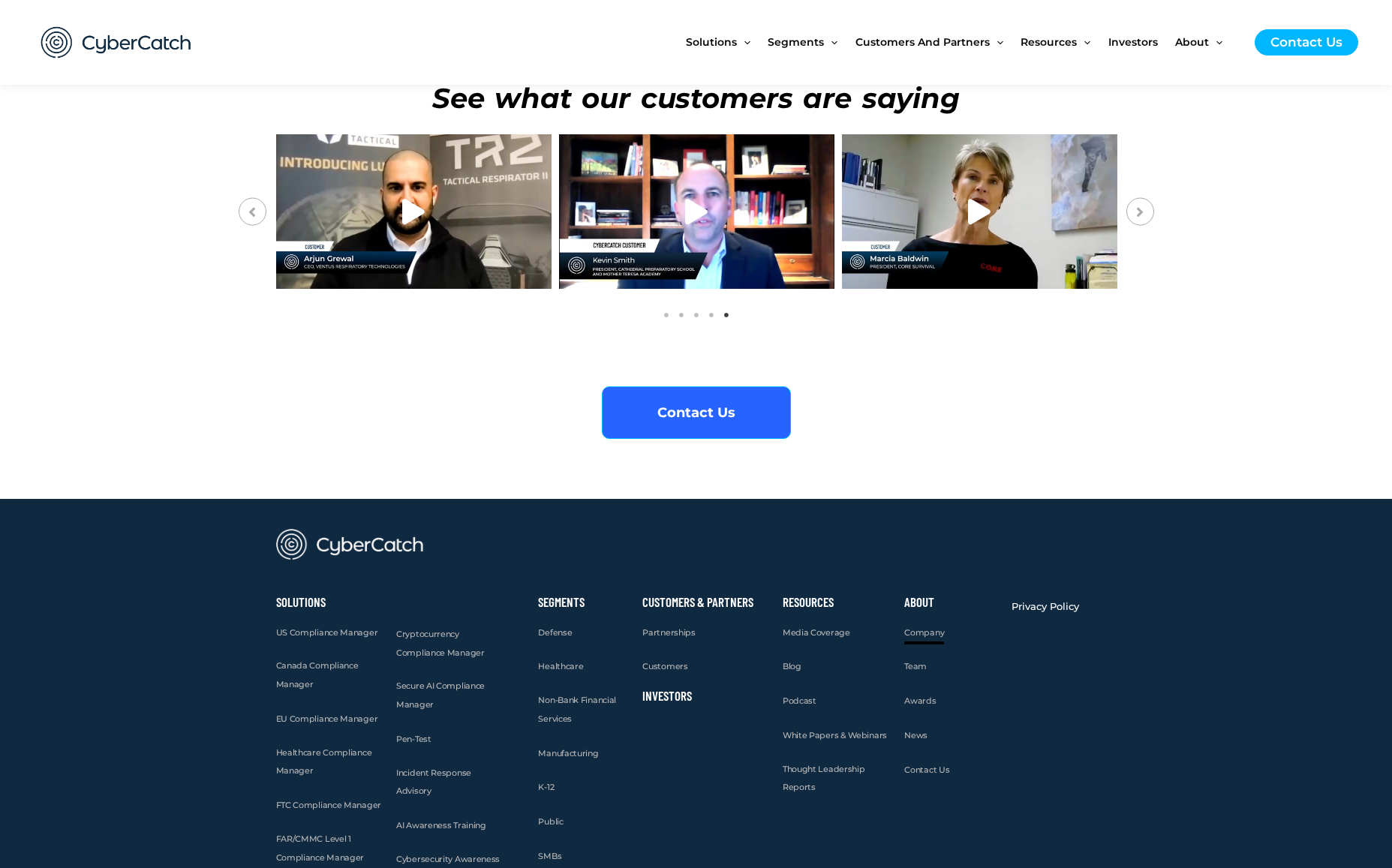  What do you see at coordinates (915, 667) in the screenshot?
I see `a: Team` at bounding box center [915, 667].